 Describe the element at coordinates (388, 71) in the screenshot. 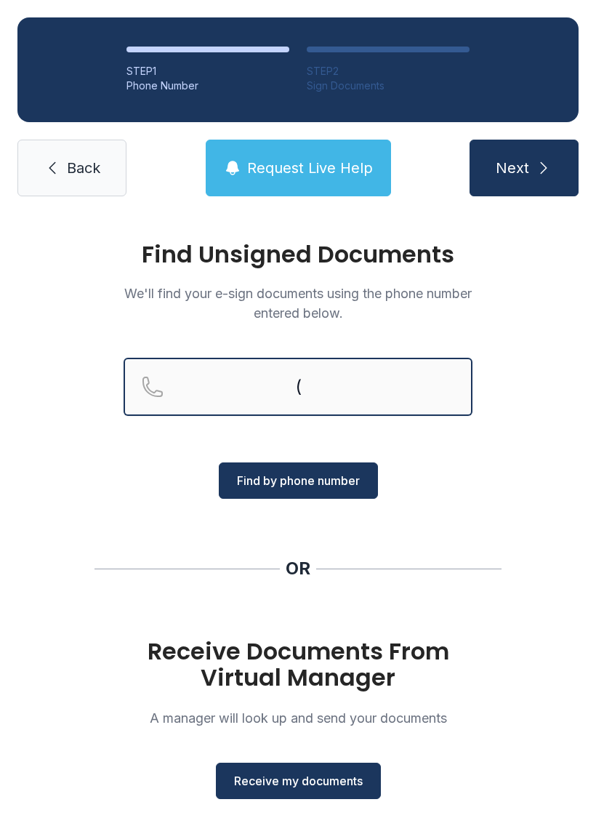

I see `div: STEP 2` at that location.